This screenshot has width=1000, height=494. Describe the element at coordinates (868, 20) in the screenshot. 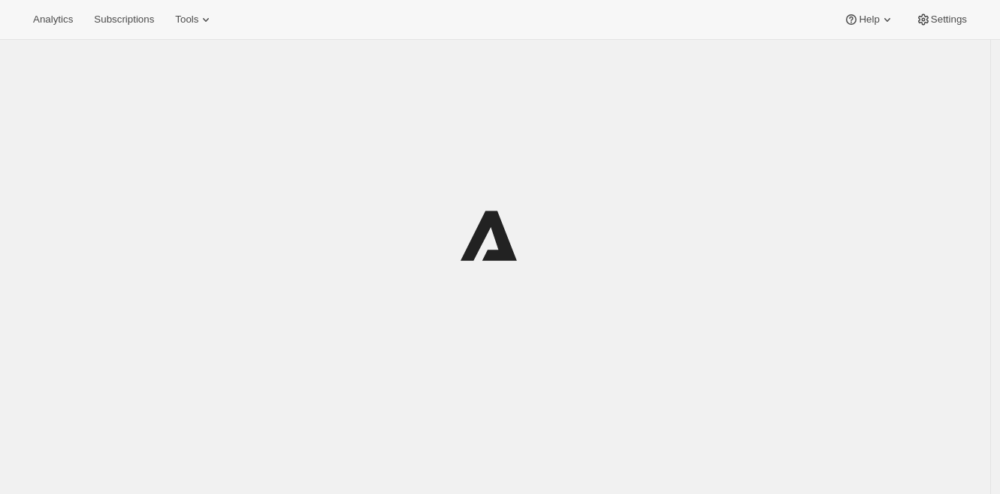

I see `button: Help` at that location.